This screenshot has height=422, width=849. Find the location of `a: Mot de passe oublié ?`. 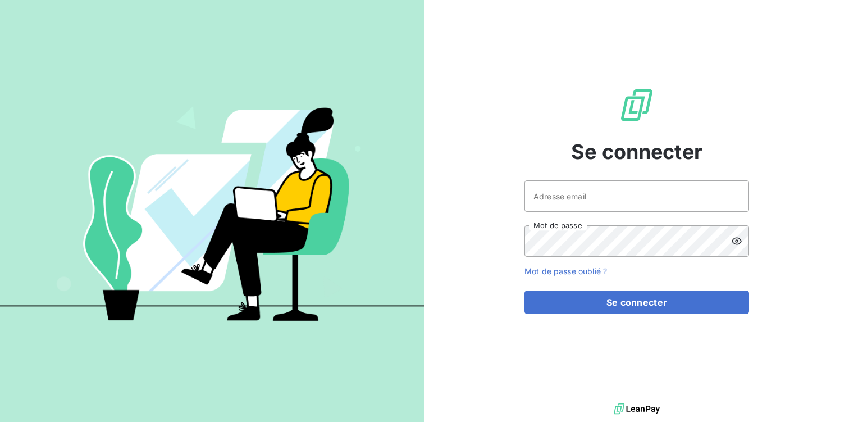

a: Mot de passe oublié ? is located at coordinates (565, 271).